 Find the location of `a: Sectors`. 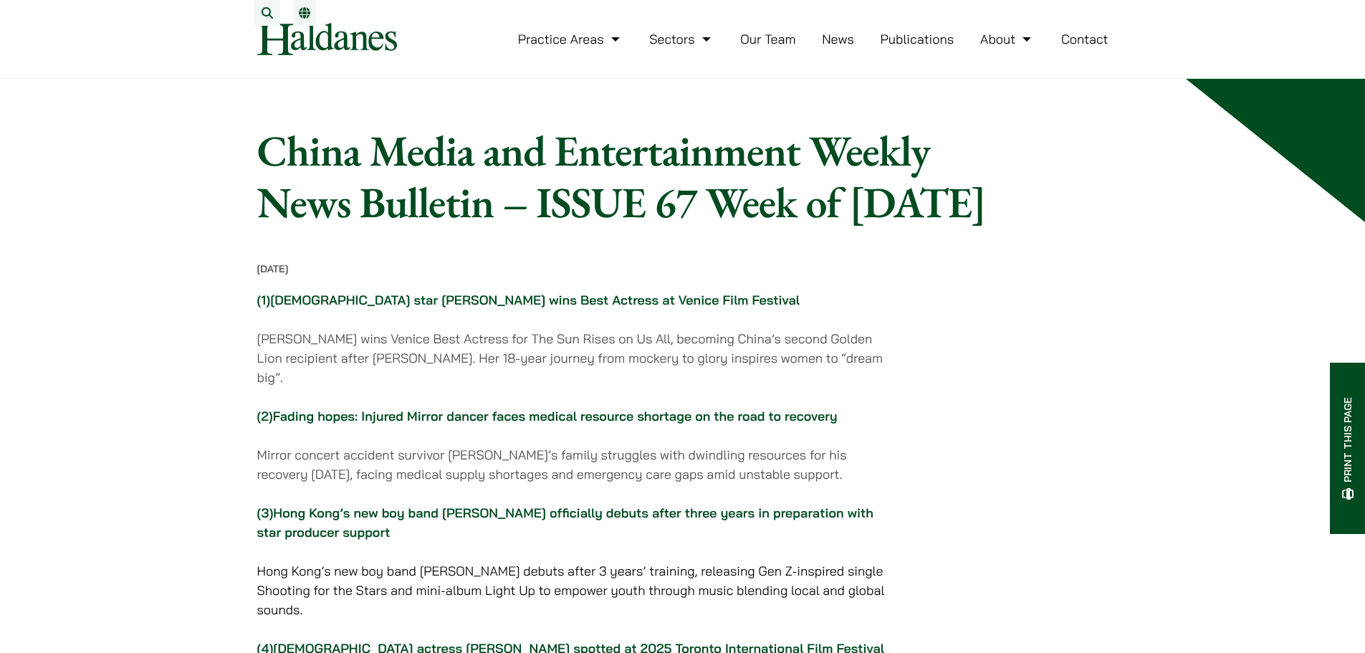

a: Sectors is located at coordinates (681, 39).